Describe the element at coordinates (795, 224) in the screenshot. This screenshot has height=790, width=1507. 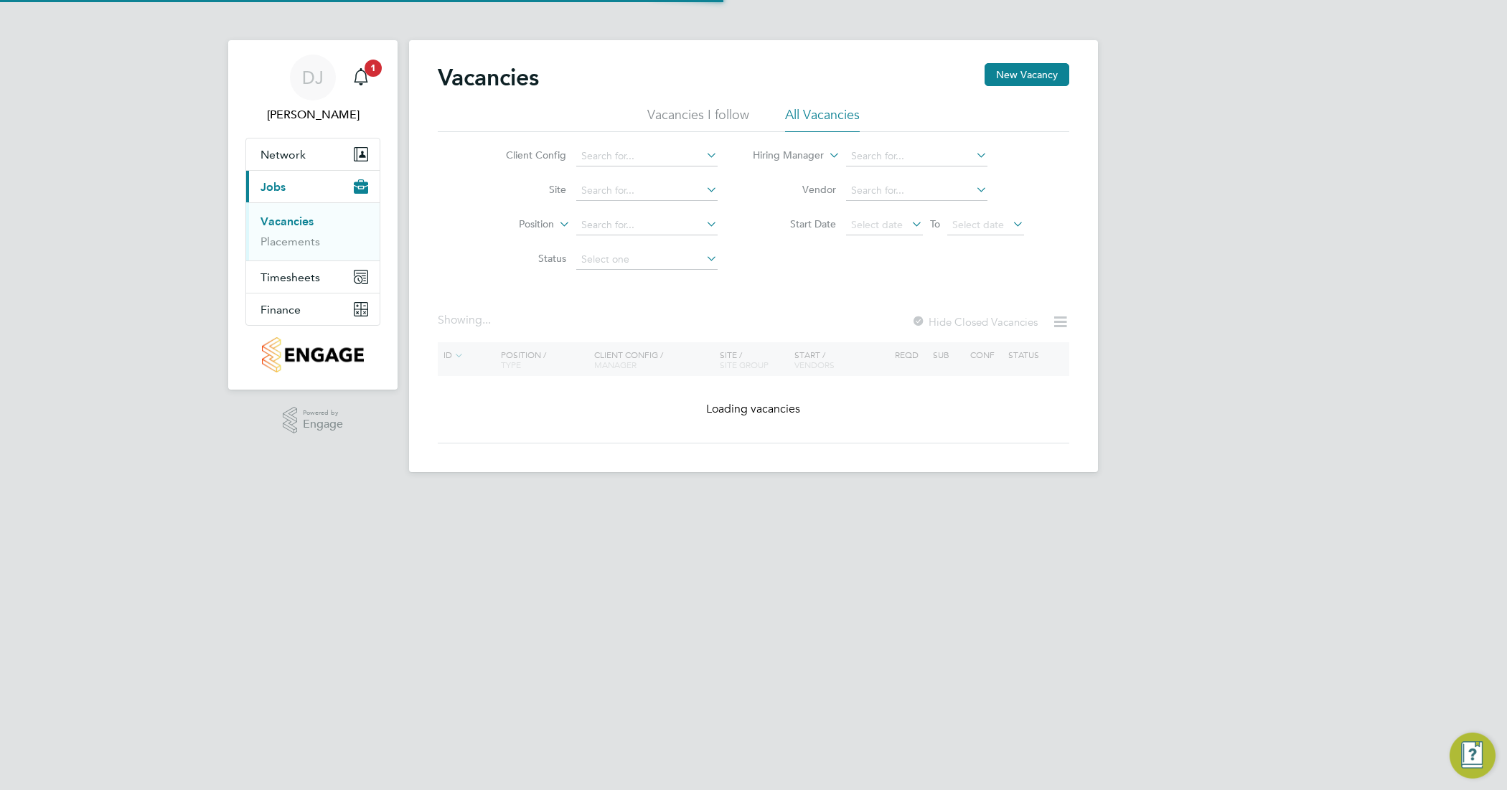
I see `label: Start Date` at that location.